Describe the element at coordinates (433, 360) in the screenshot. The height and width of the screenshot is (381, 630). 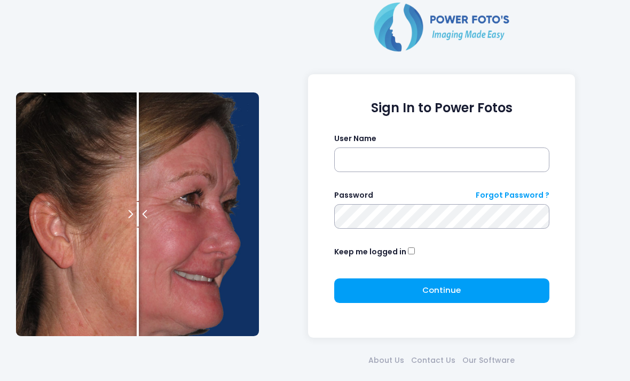
I see `a: Contact Us` at that location.